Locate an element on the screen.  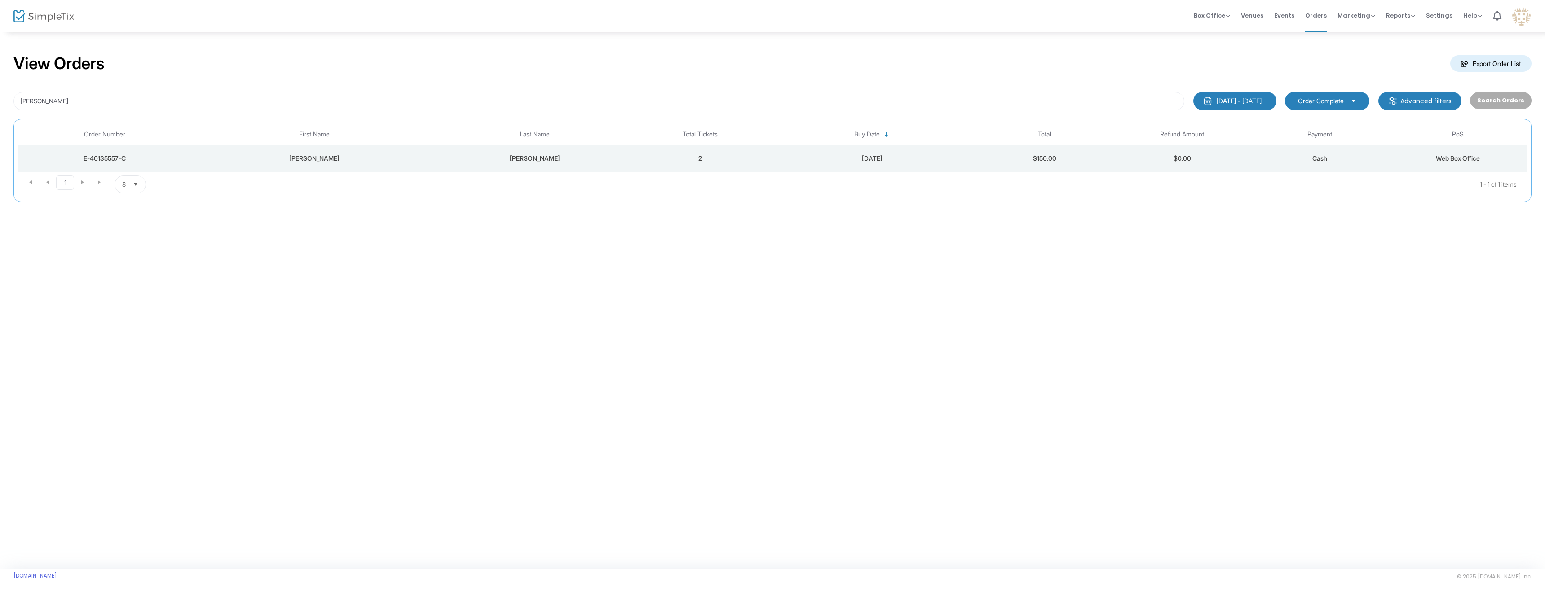
img: monthly is located at coordinates (1207, 101).